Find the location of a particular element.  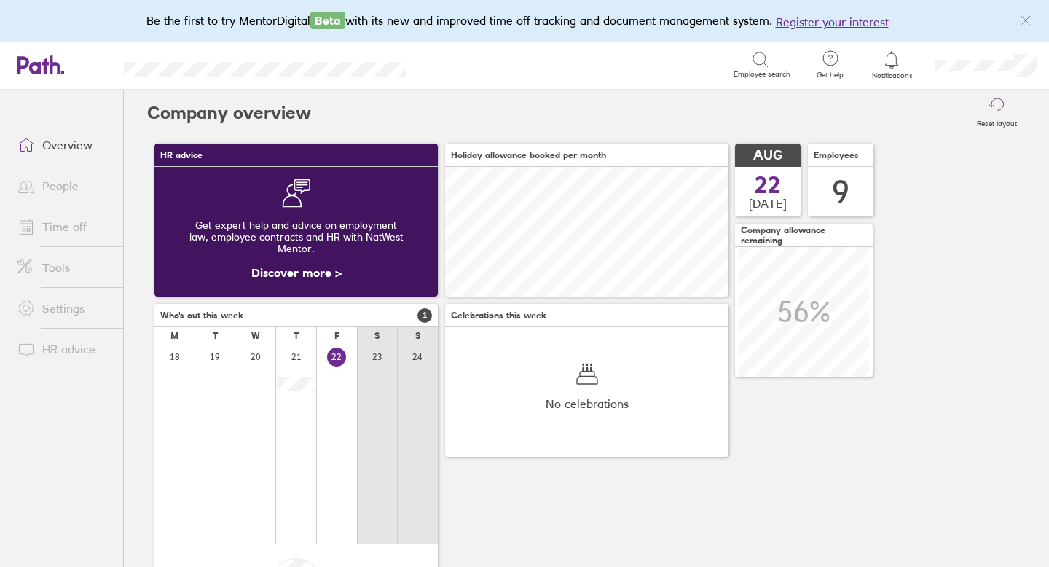

span: Company allowance remaining is located at coordinates (804, 235).